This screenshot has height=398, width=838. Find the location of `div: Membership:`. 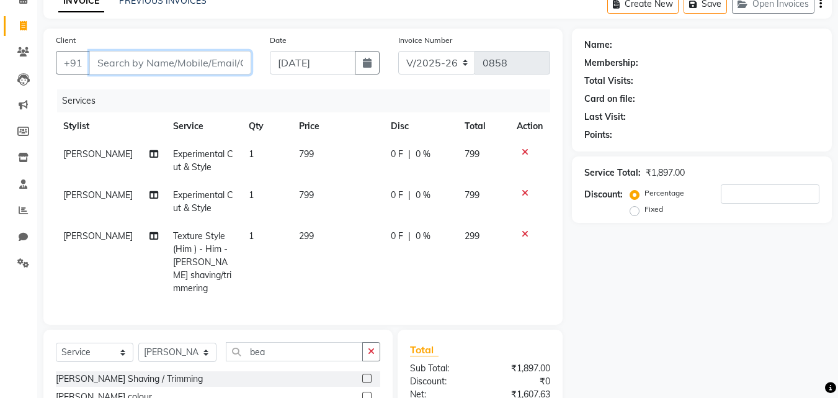

div: Membership: is located at coordinates (611, 63).